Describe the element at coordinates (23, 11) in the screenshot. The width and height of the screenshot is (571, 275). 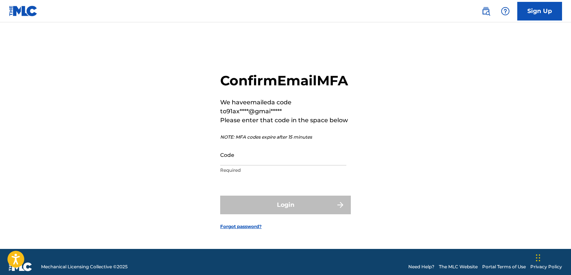
I see `img: MLC Logo` at that location.